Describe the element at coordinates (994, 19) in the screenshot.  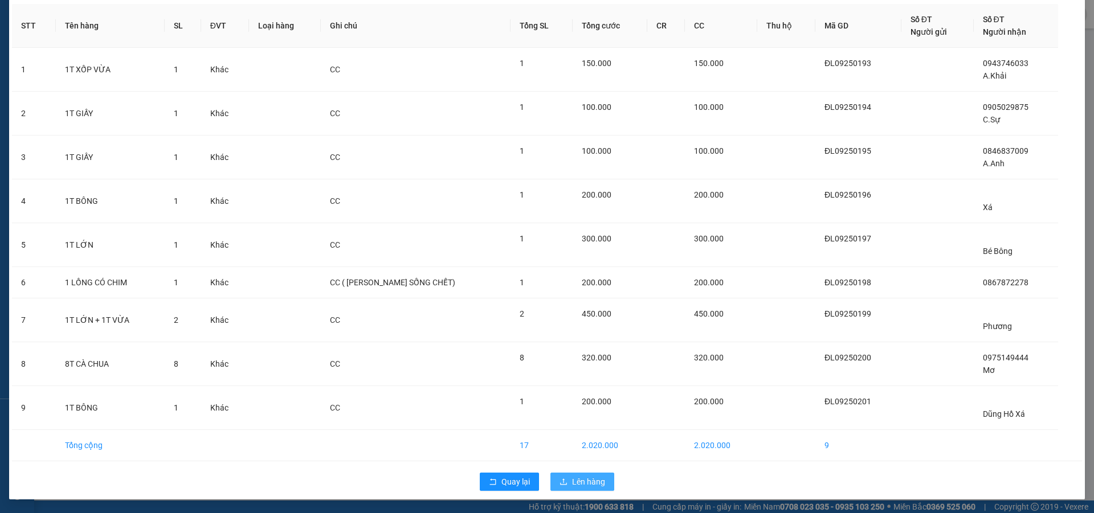
I see `span: Số ĐT` at that location.